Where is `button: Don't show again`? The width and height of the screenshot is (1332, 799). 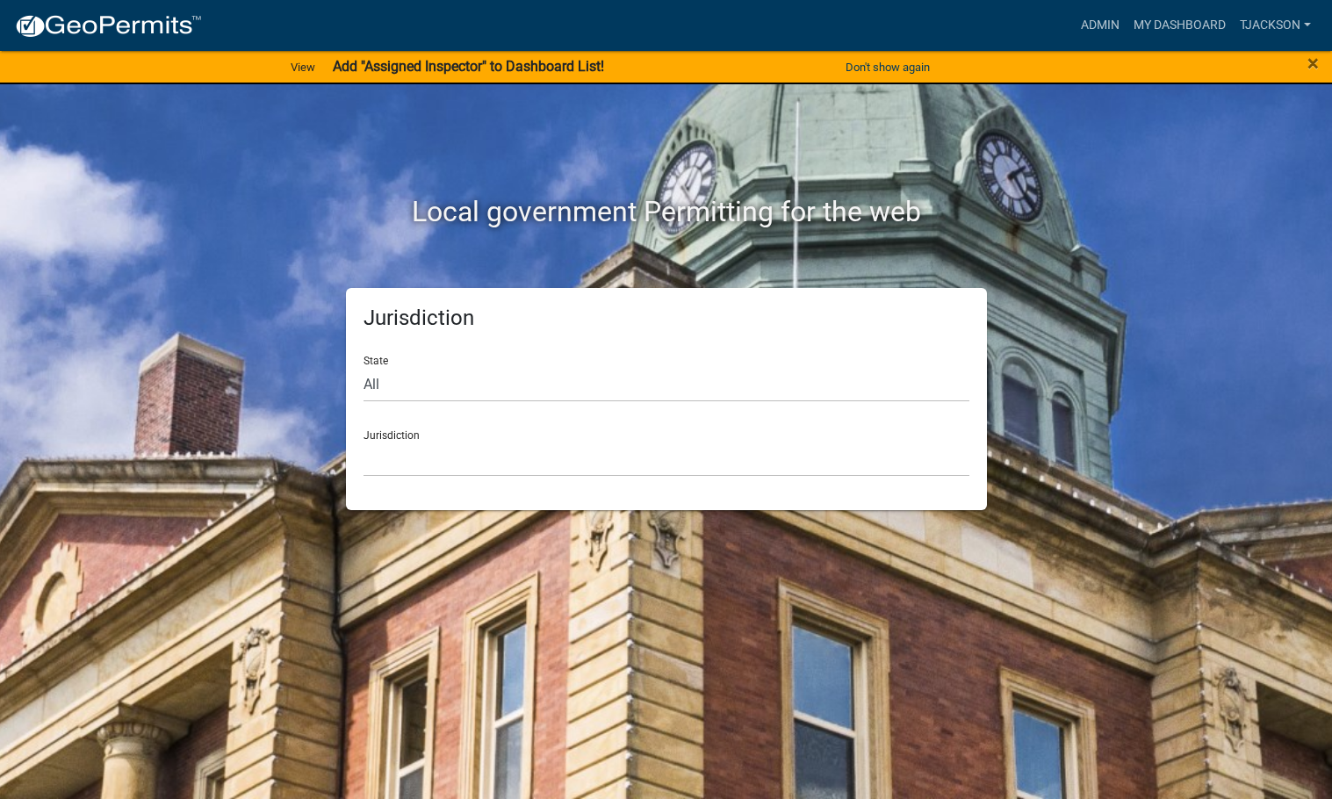
button: Don't show again is located at coordinates (887, 67).